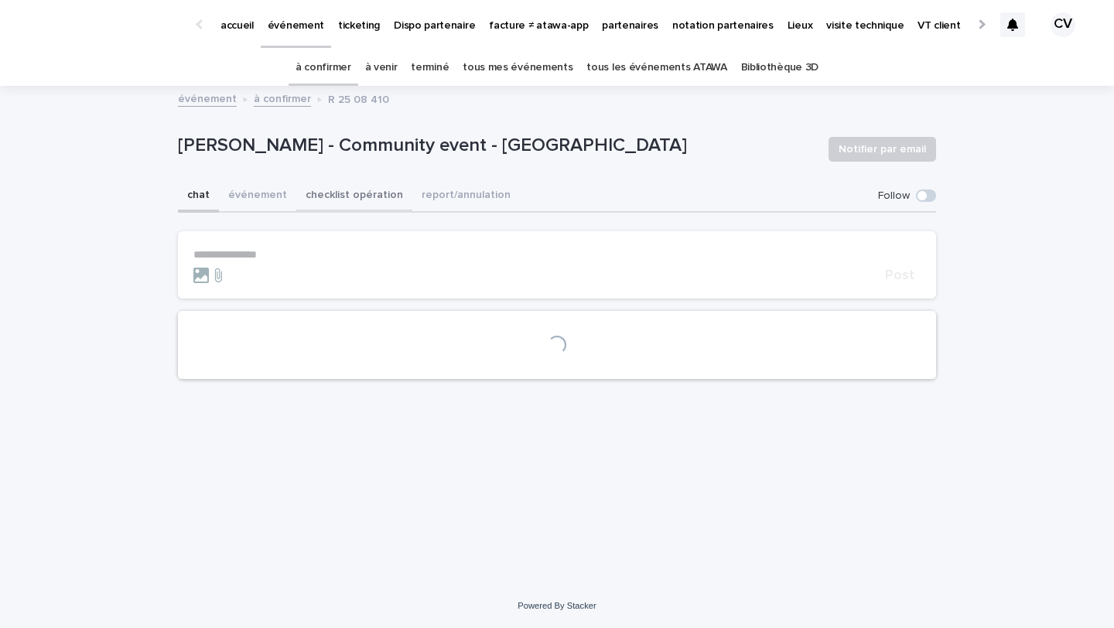 The image size is (1114, 628). Describe the element at coordinates (358, 98) in the screenshot. I see `p: R 25 08 410` at that location.